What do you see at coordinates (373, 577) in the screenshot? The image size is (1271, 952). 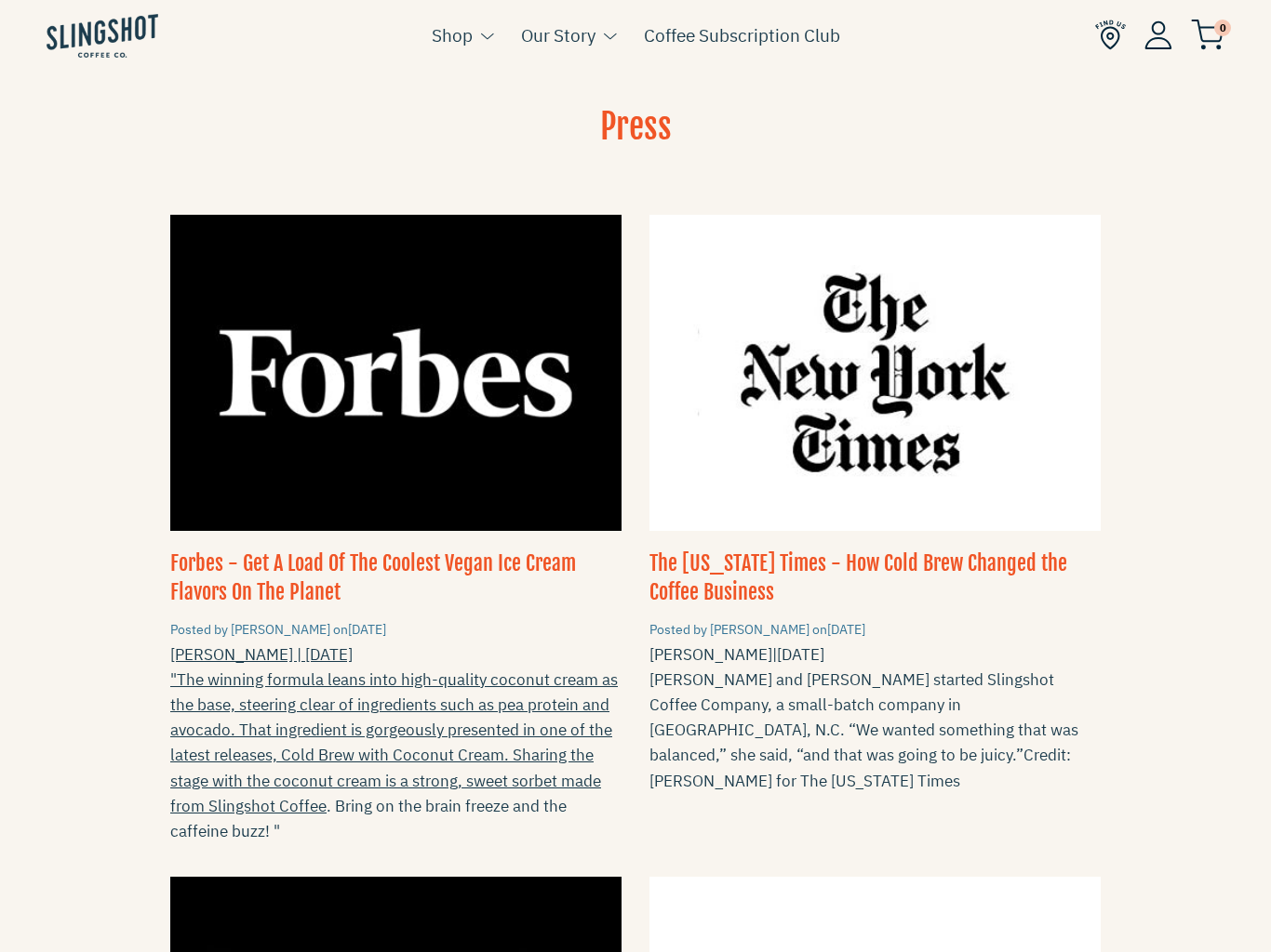 I see `a: Forbes - Get A Load Of The Coolest Vegan Ice Cream Flavors On The Planet` at bounding box center [373, 577].